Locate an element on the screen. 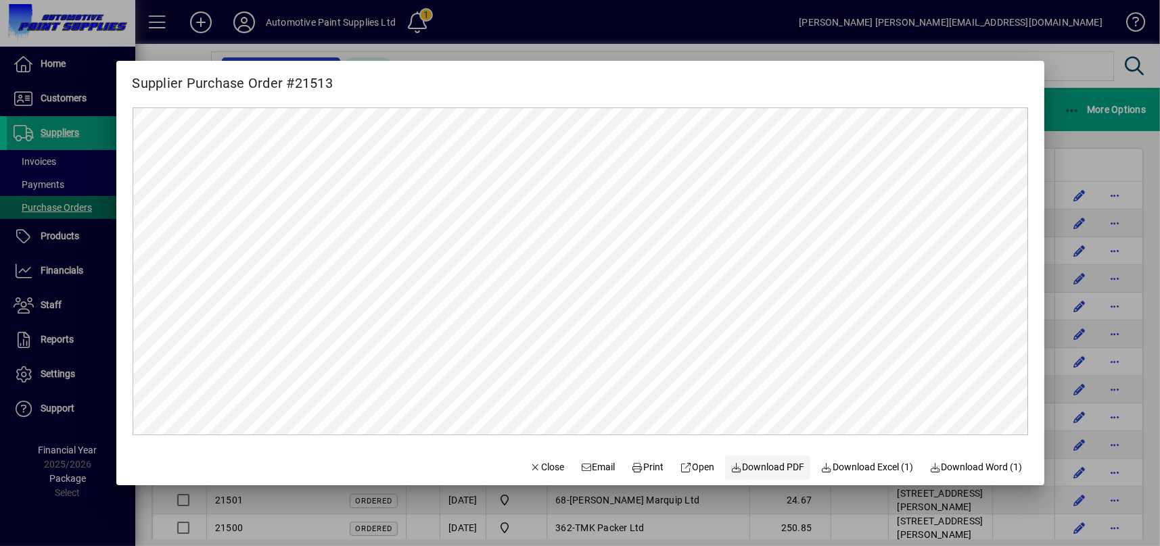 The image size is (1160, 546). a: Open is located at coordinates (697, 468).